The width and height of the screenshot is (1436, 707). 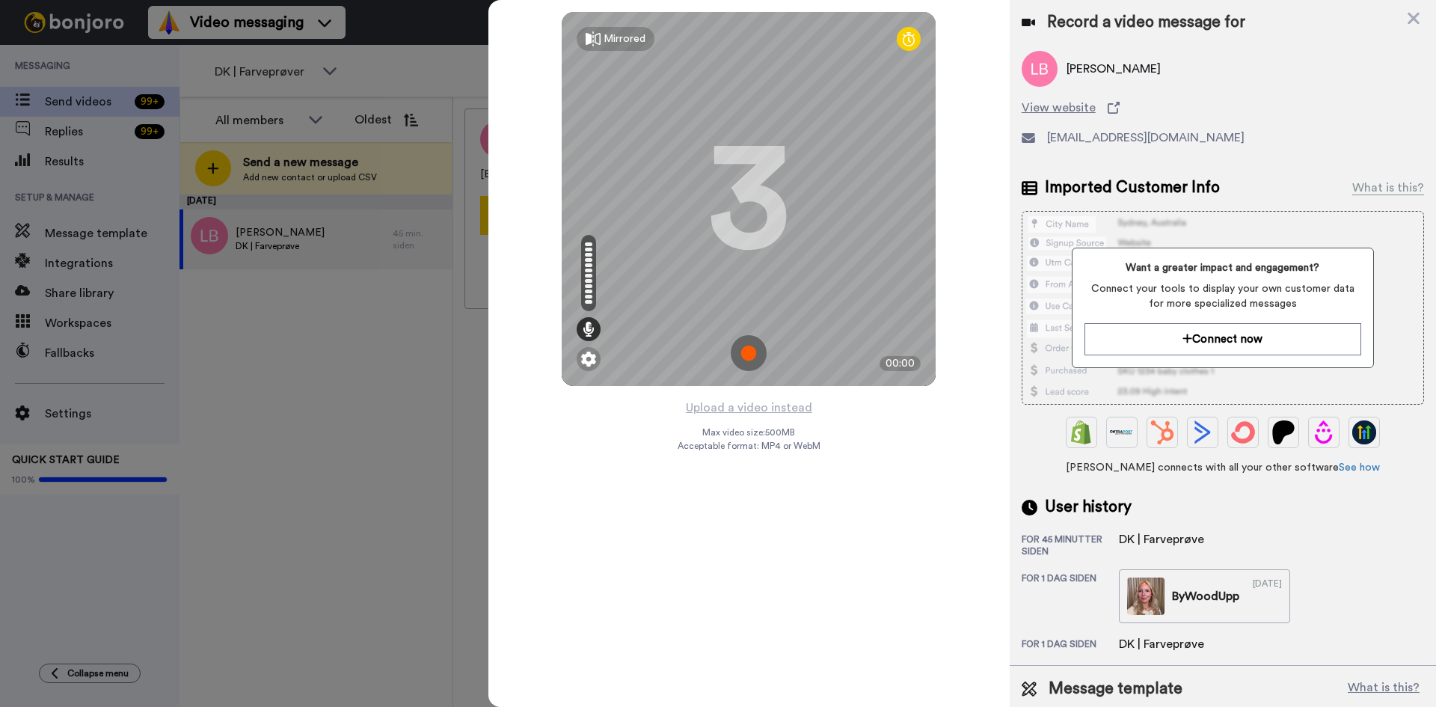 I want to click on img: ic_gear.svg, so click(x=589, y=359).